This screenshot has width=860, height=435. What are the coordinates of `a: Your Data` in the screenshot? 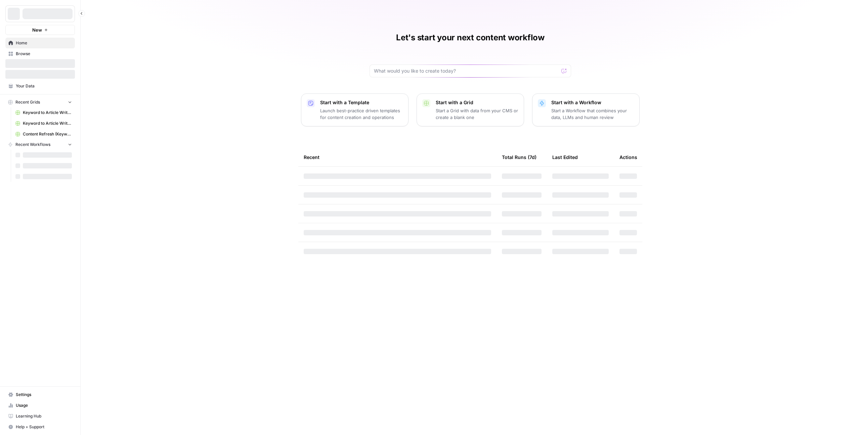 It's located at (40, 86).